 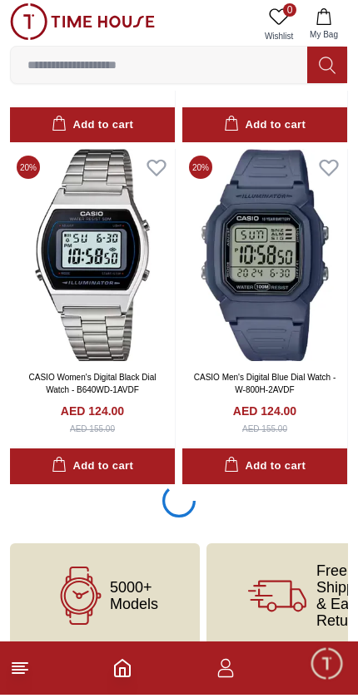 I want to click on span: 0, so click(x=289, y=13).